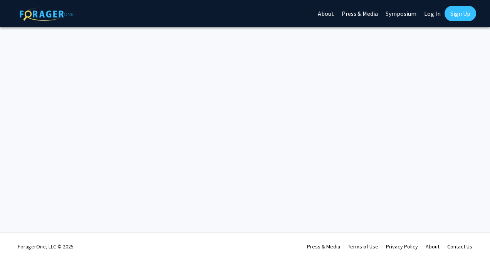 The image size is (490, 260). I want to click on div: ForagerOne, LLC © 2025, so click(45, 246).